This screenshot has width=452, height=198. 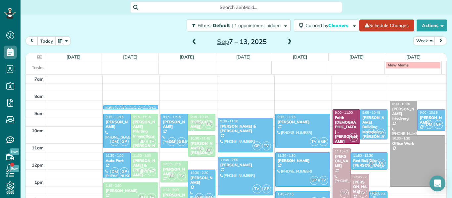 I want to click on span: 9:00 - 10:45, so click(x=371, y=112).